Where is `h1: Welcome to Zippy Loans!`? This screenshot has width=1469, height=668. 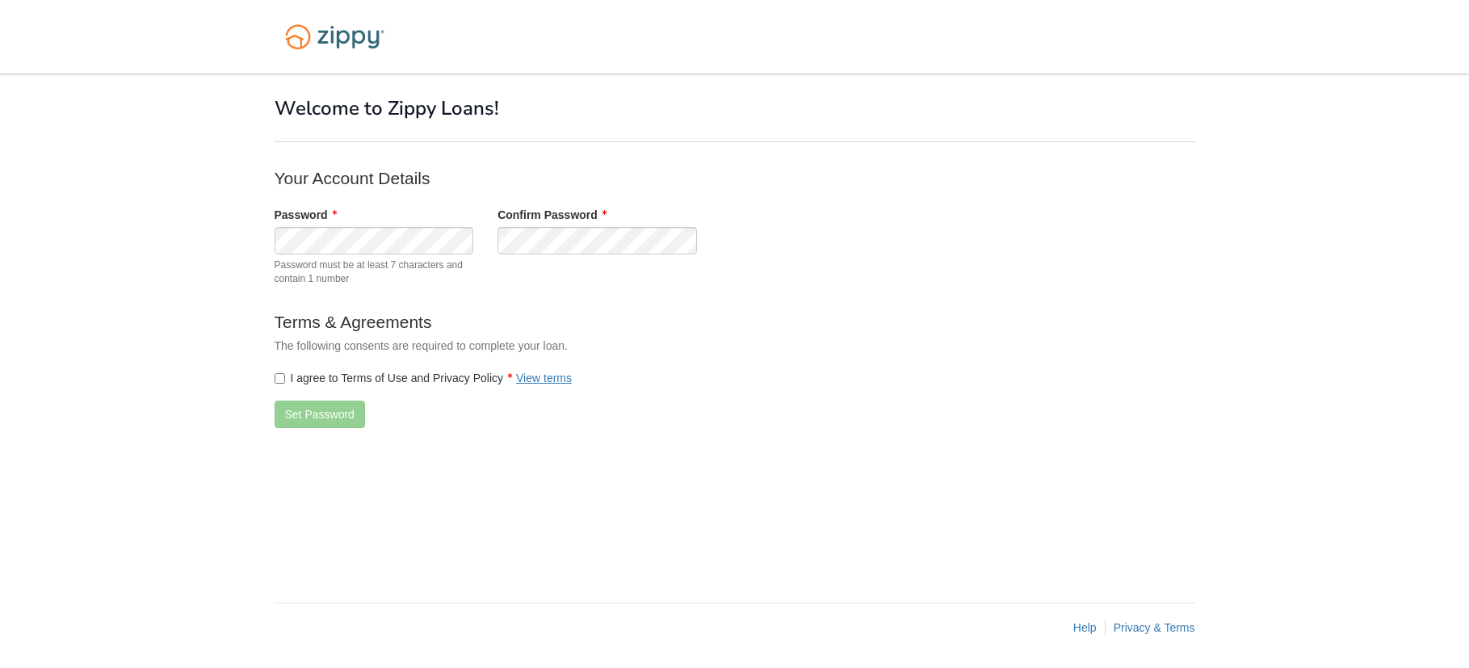
h1: Welcome to Zippy Loans! is located at coordinates (735, 108).